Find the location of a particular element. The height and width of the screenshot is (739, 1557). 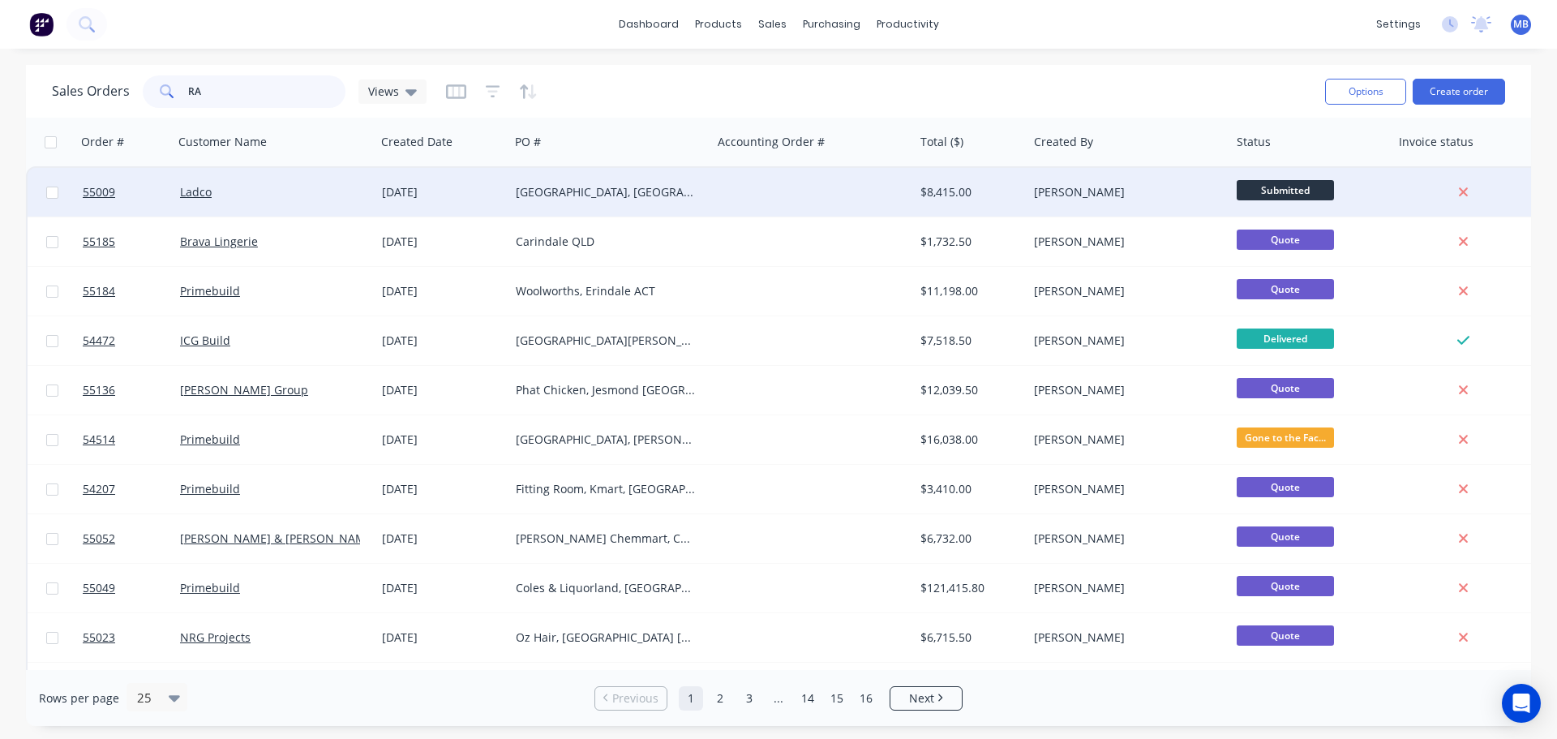

div: $1,732.50 is located at coordinates (968, 242).